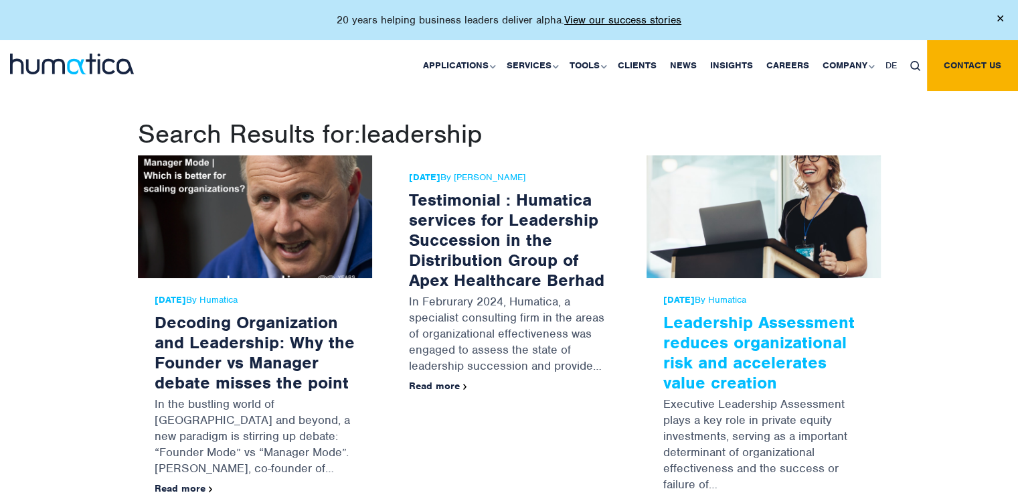  Describe the element at coordinates (255, 216) in the screenshot. I see `img: Decoding Organization and Leadership: Why the Founder vs Manager debate misses the point` at that location.